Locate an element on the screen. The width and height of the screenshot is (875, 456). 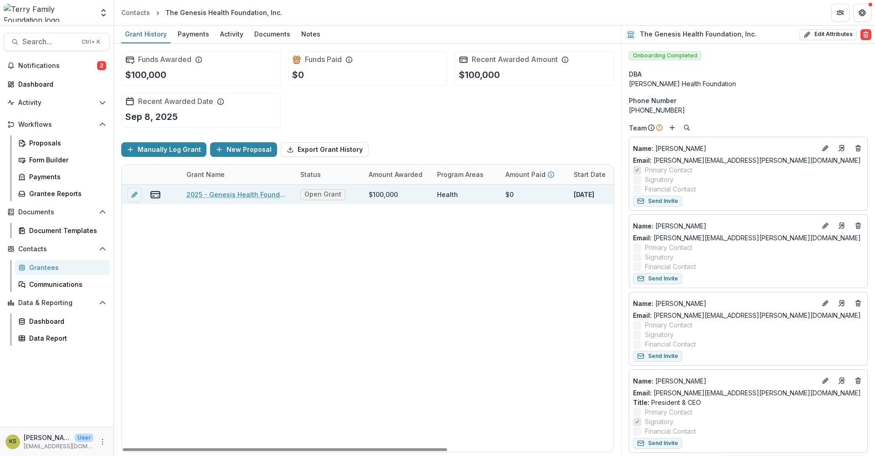
button: Open Data & Reporting is located at coordinates (57, 303).